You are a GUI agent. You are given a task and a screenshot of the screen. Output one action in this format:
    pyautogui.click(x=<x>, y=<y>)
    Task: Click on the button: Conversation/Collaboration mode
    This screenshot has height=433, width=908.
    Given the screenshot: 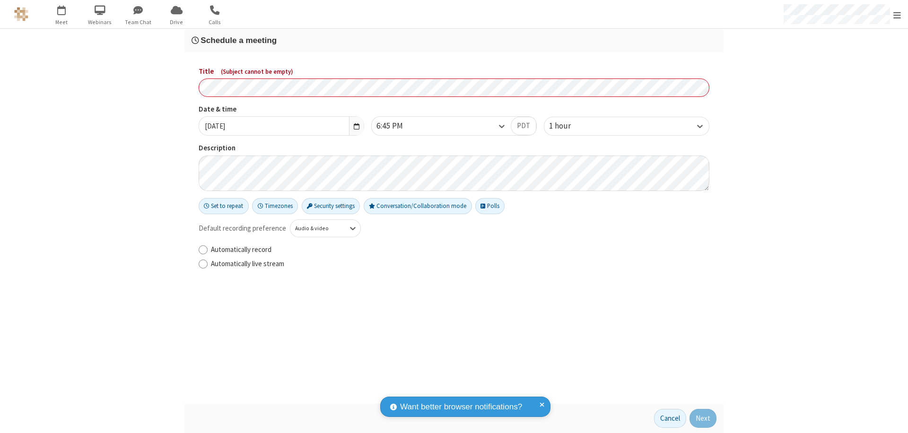 What is the action you would take?
    pyautogui.click(x=417, y=206)
    